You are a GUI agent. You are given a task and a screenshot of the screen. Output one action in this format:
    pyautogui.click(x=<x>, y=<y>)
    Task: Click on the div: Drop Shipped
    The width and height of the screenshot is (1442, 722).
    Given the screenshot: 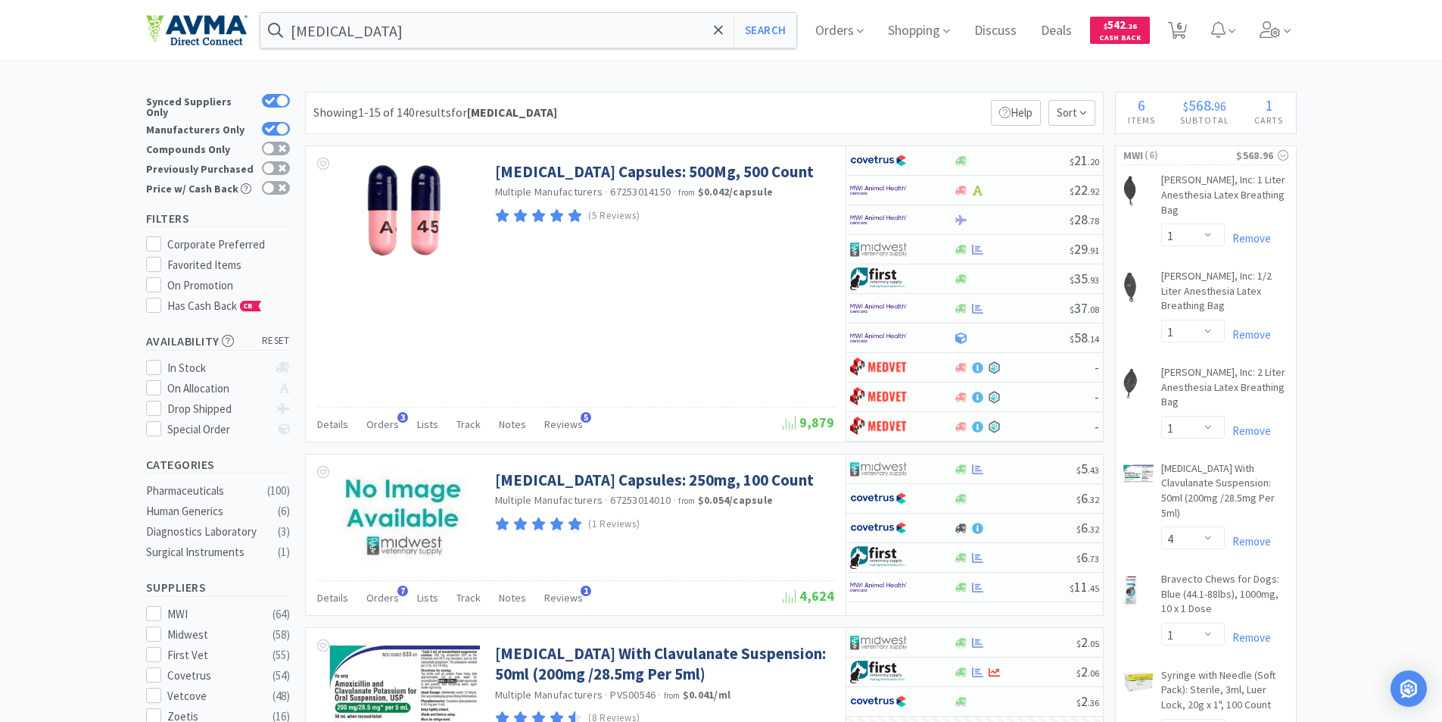 What is the action you would take?
    pyautogui.click(x=217, y=409)
    